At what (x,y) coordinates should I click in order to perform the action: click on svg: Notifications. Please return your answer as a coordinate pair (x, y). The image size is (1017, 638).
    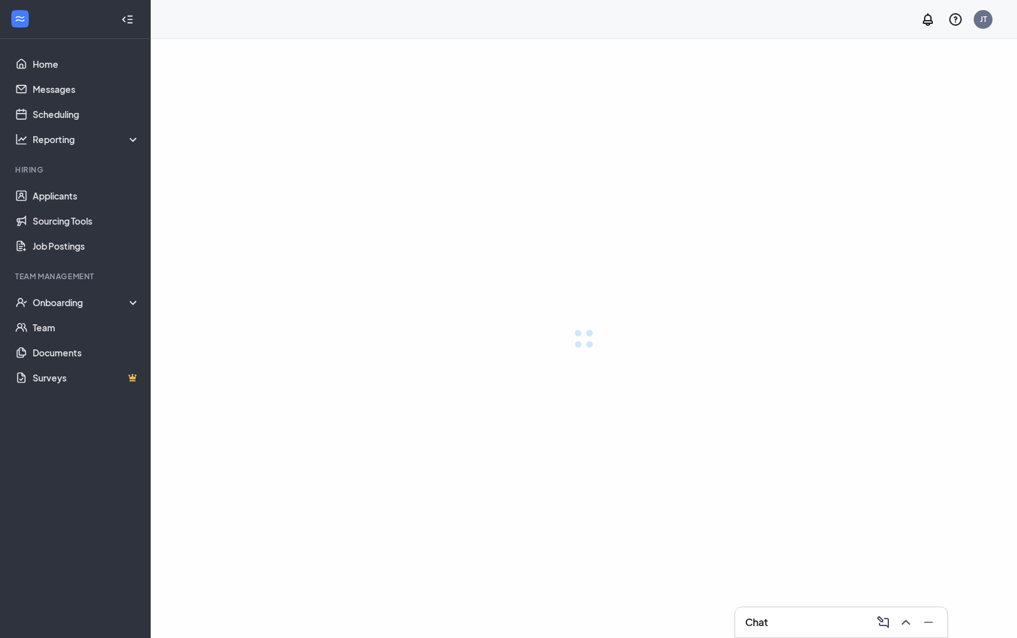
    Looking at the image, I should click on (928, 19).